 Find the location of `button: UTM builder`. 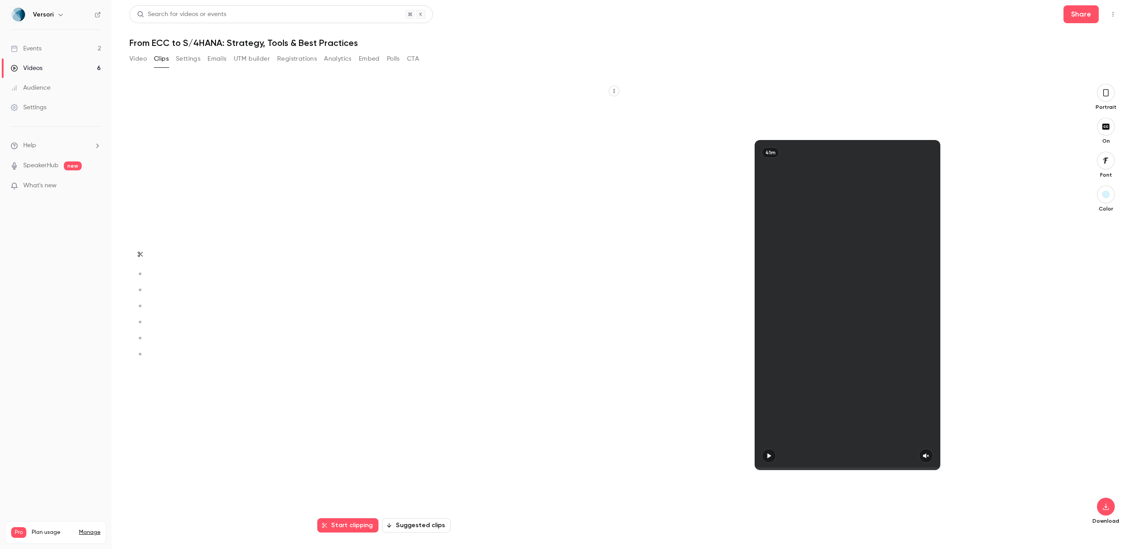

button: UTM builder is located at coordinates (252, 59).